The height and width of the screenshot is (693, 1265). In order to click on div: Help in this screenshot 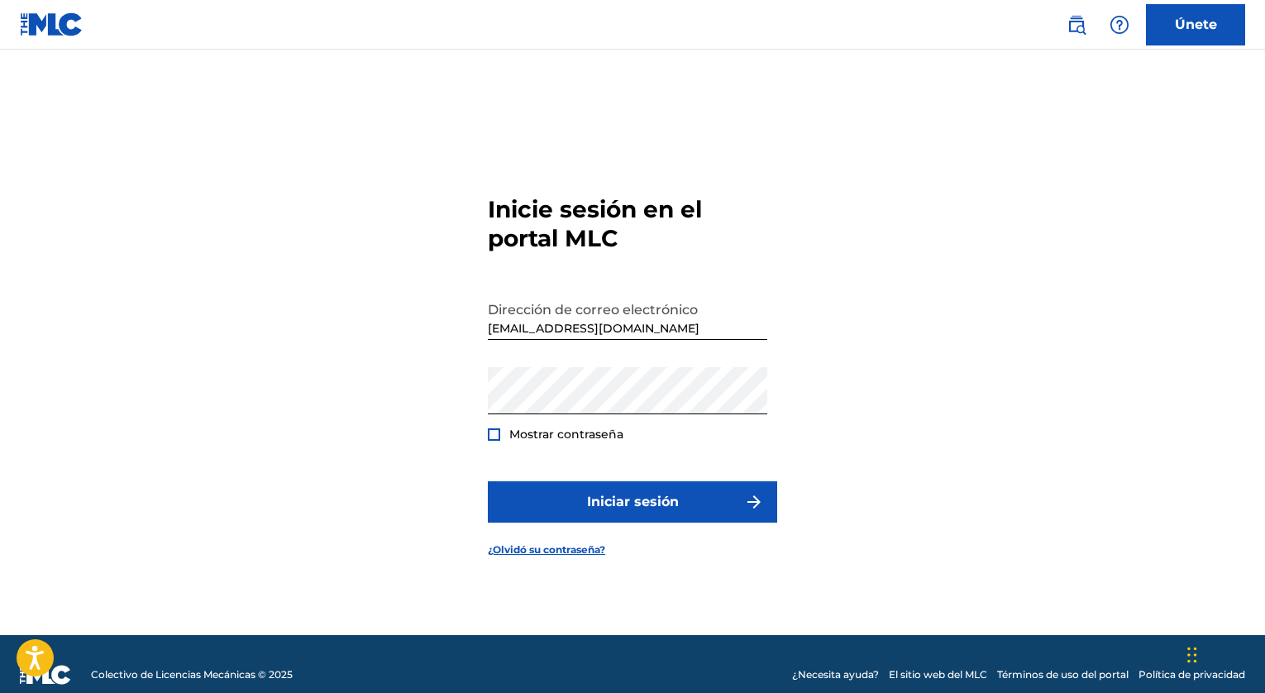, I will do `click(1119, 25)`.